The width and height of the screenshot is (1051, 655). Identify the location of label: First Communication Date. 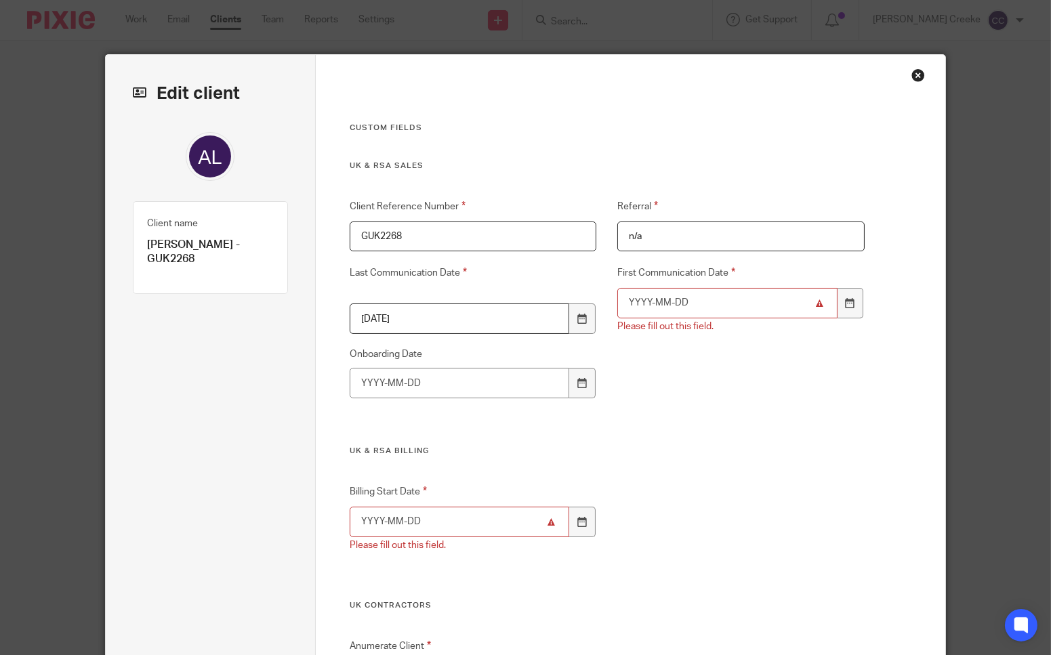
(741, 272).